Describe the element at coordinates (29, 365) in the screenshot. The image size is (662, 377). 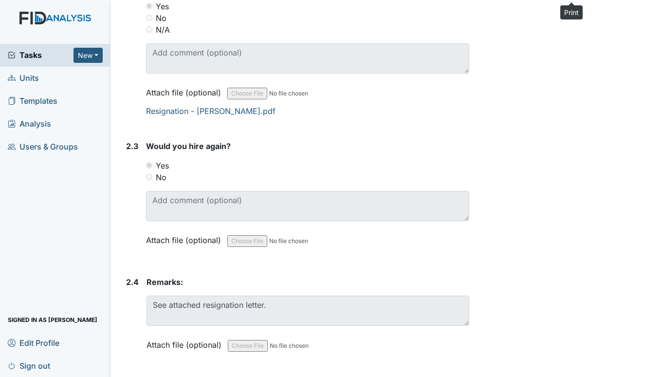
I see `span: Sign out` at that location.